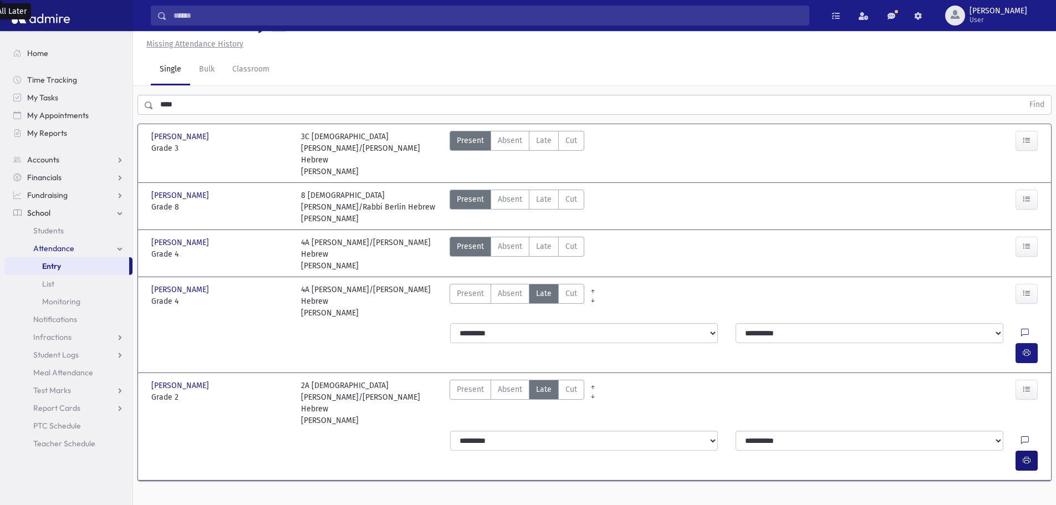 This screenshot has width=1056, height=505. I want to click on a: Teacher Schedule, so click(68, 443).